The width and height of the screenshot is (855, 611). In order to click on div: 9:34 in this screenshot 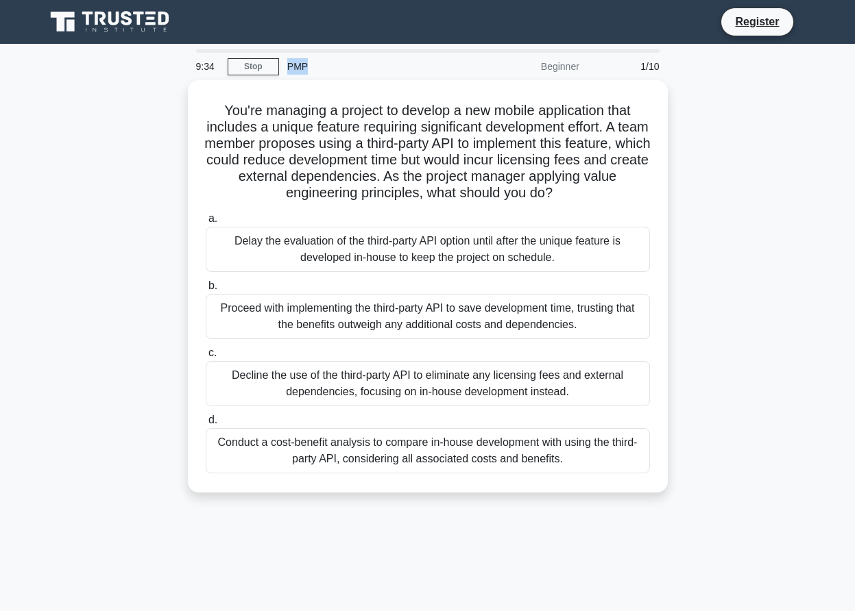, I will do `click(208, 66)`.